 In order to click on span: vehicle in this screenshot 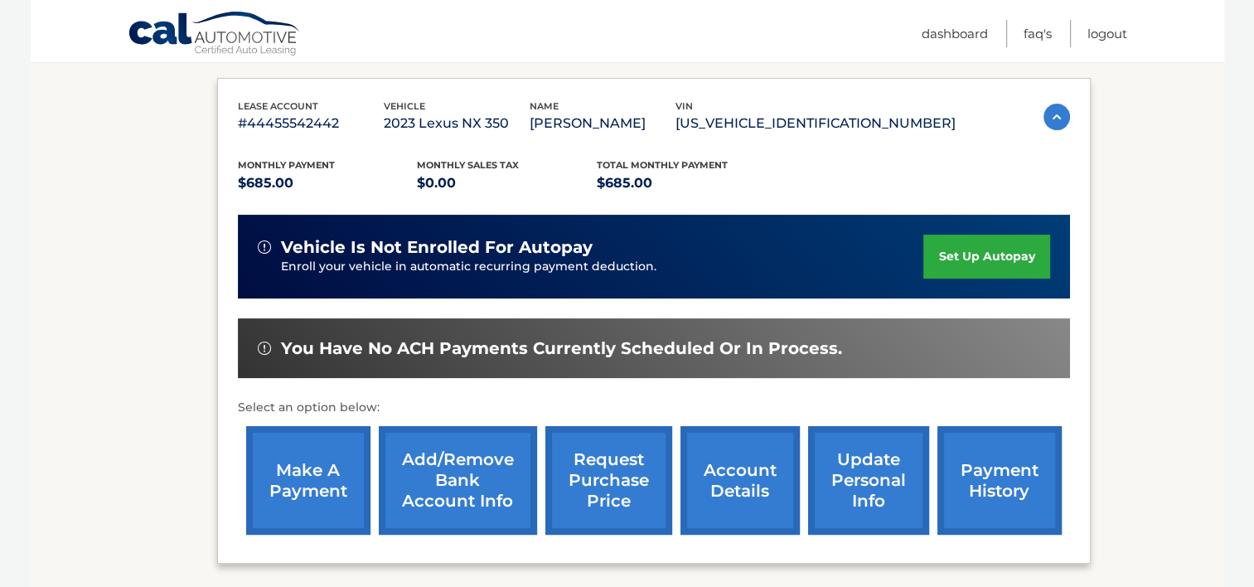, I will do `click(405, 106)`.